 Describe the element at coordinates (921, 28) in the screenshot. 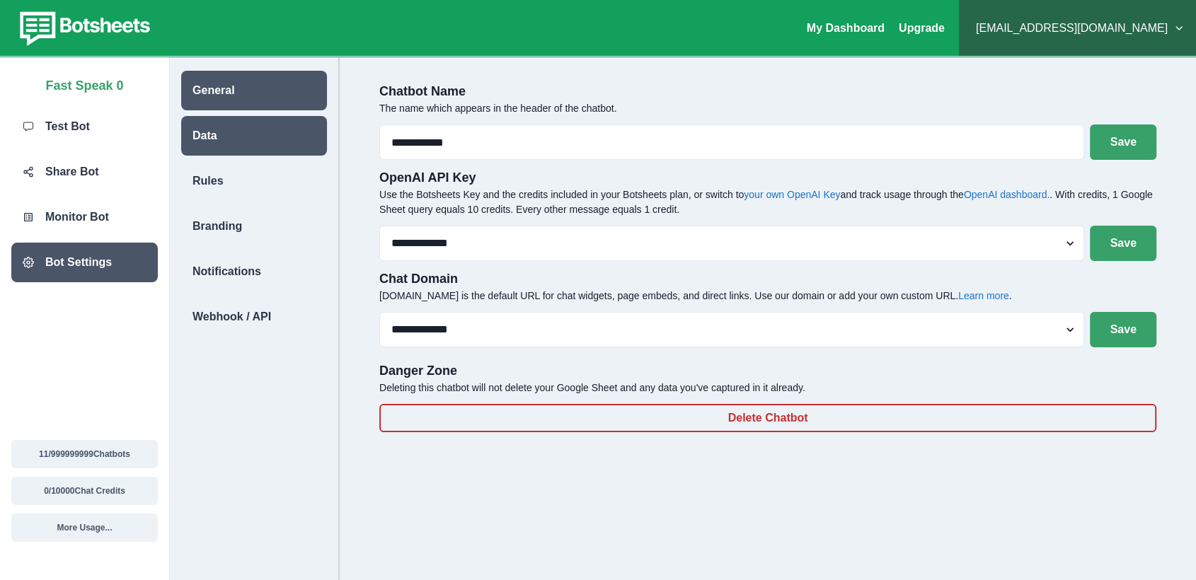

I see `a: Upgrade` at that location.